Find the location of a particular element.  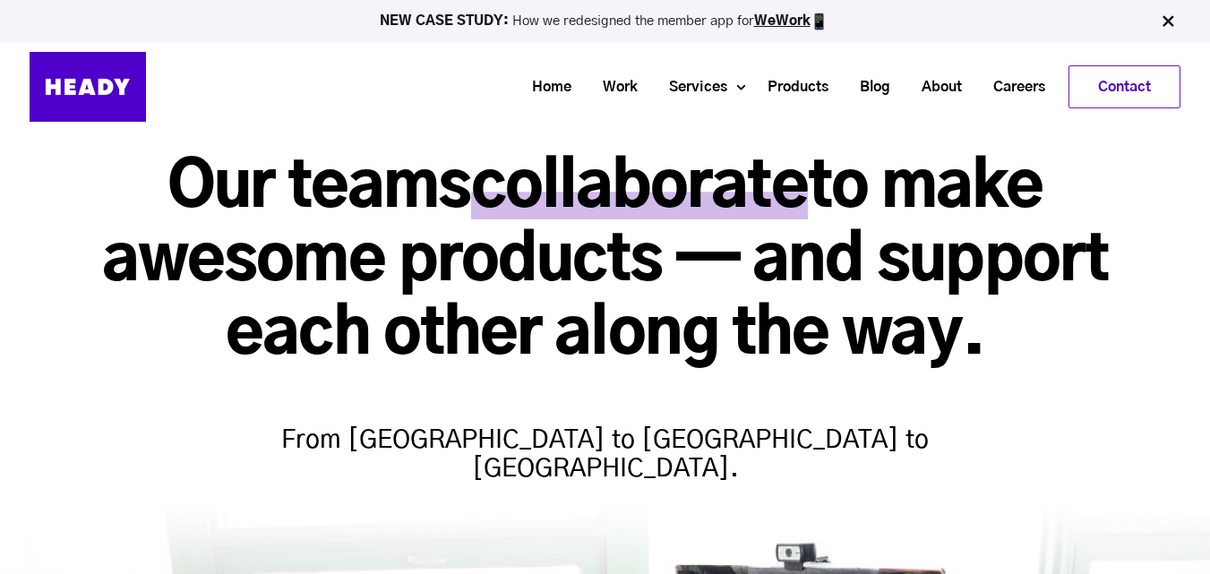

img: Heady_Logo_Web-01 (1) is located at coordinates (88, 87).